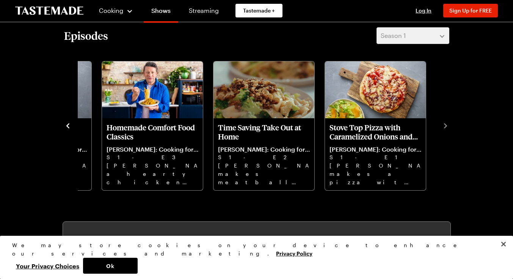 The height and width of the screenshot is (279, 513). What do you see at coordinates (268, 125) in the screenshot?
I see `div: 6 / 7` at bounding box center [268, 125].